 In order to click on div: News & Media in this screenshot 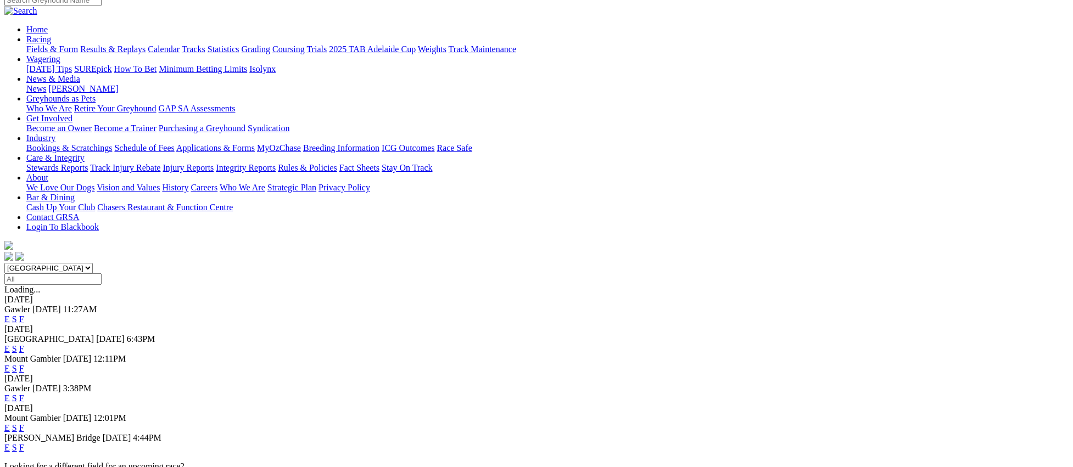, I will do `click(548, 89)`.